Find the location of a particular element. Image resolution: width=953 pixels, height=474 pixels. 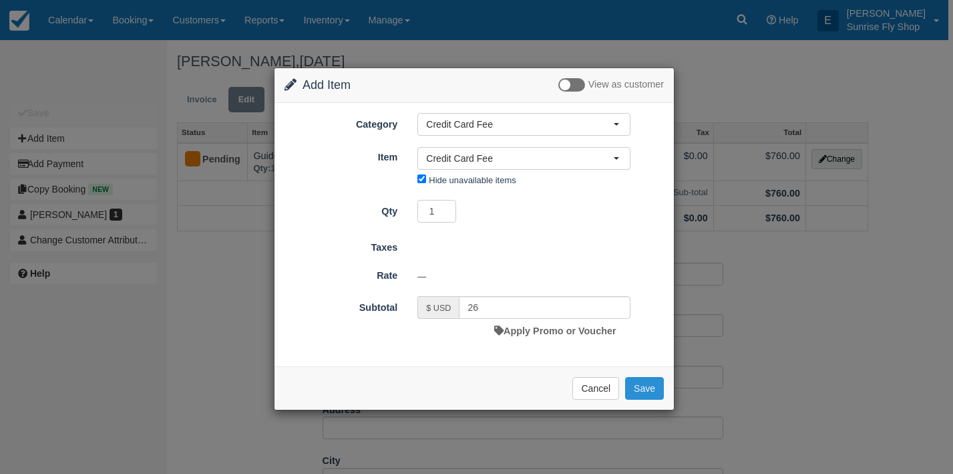

a: Apply Promo or Voucher is located at coordinates (555, 331).